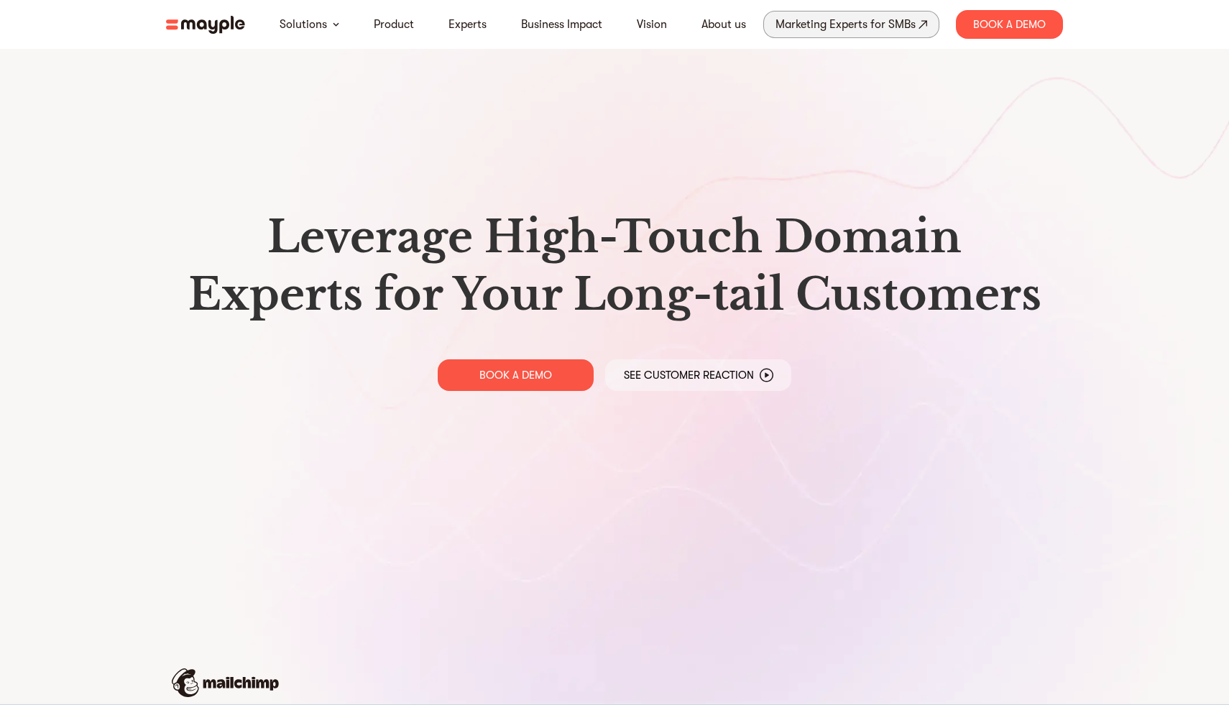 The width and height of the screenshot is (1229, 705). I want to click on img: arrow-down, so click(336, 24).